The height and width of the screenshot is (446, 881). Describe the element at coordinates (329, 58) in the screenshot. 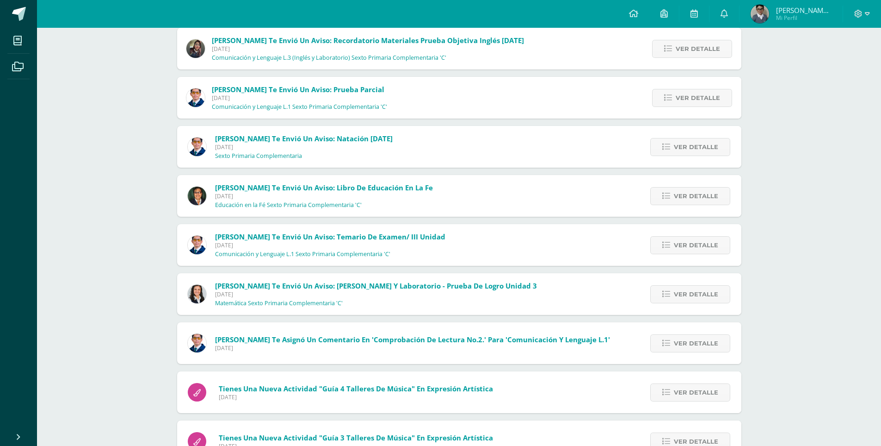

I see `p: Comunicación y Lenguaje L.3 (Inglés y Laboratorio) Sexto Primaria Complementaria 'C'` at that location.